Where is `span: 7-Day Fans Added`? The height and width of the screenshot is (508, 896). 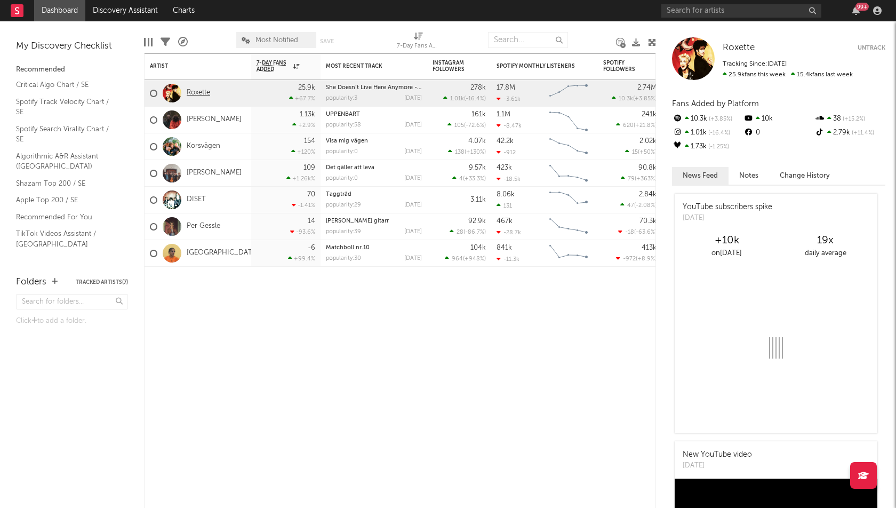 span: 7-Day Fans Added is located at coordinates (274, 66).